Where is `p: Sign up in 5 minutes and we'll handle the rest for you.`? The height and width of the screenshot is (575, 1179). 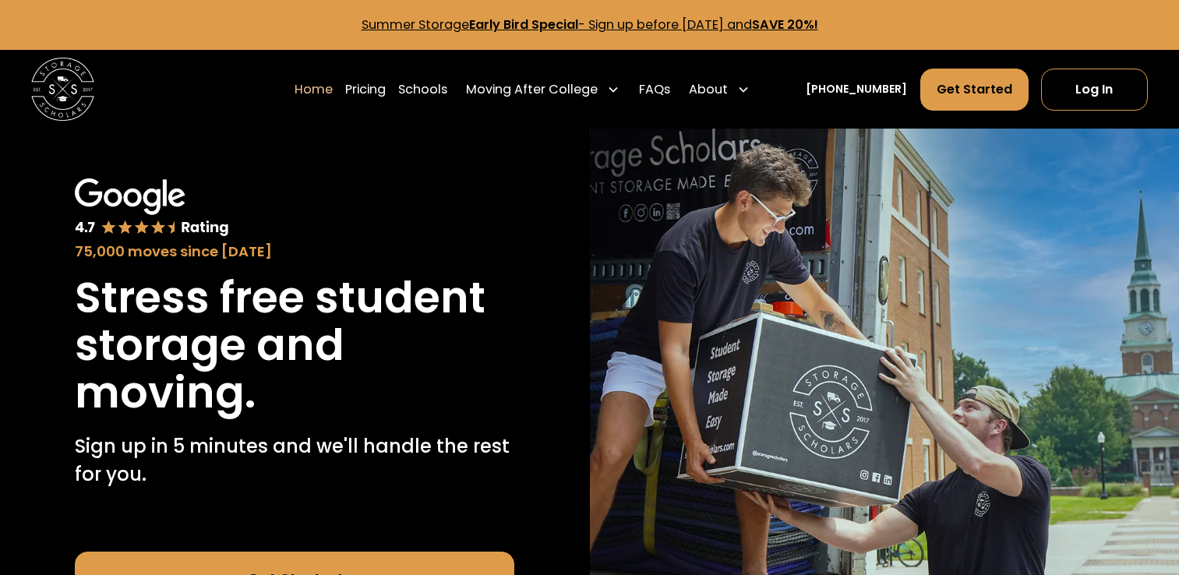 p: Sign up in 5 minutes and we'll handle the rest for you. is located at coordinates (295, 461).